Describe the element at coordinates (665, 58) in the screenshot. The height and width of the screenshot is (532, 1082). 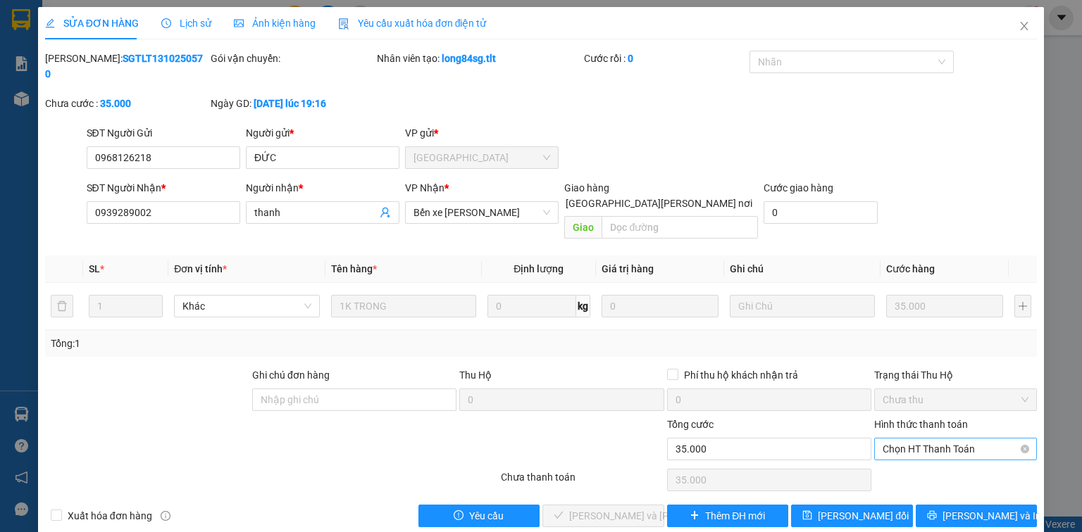
I see `div: Cước rồi :` at that location.